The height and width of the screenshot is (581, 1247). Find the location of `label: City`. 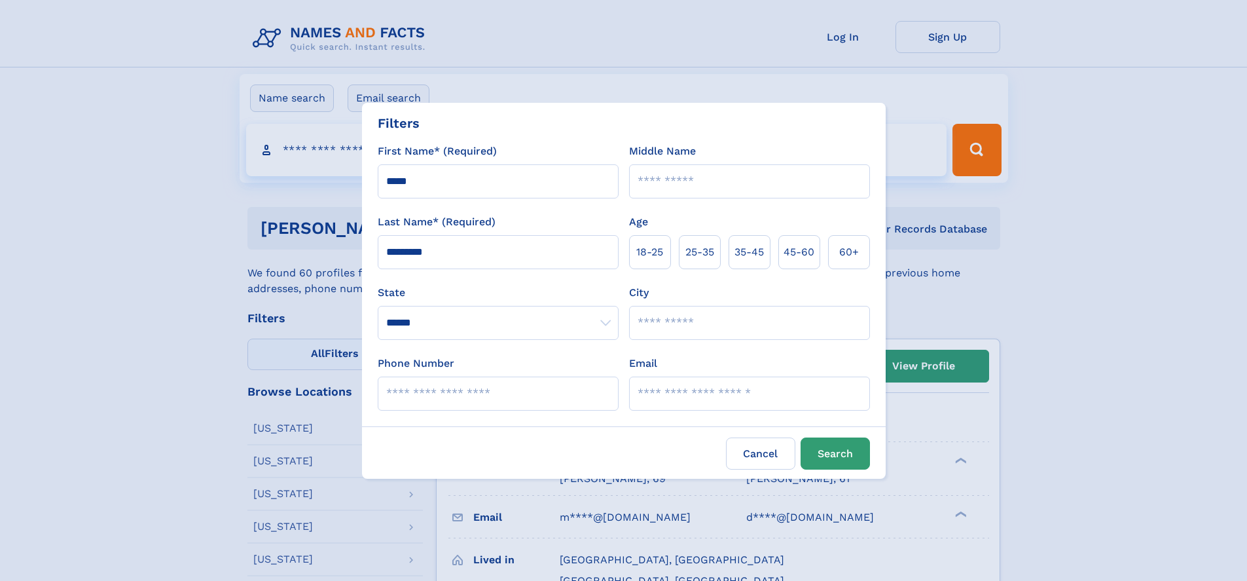

label: City is located at coordinates (639, 293).